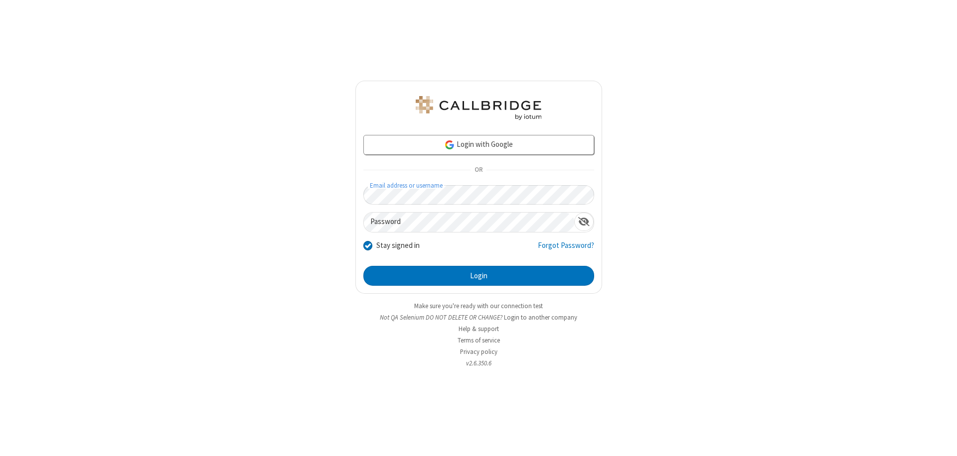  Describe the element at coordinates (478, 306) in the screenshot. I see `a: Make sure you're ready with our connection test` at that location.